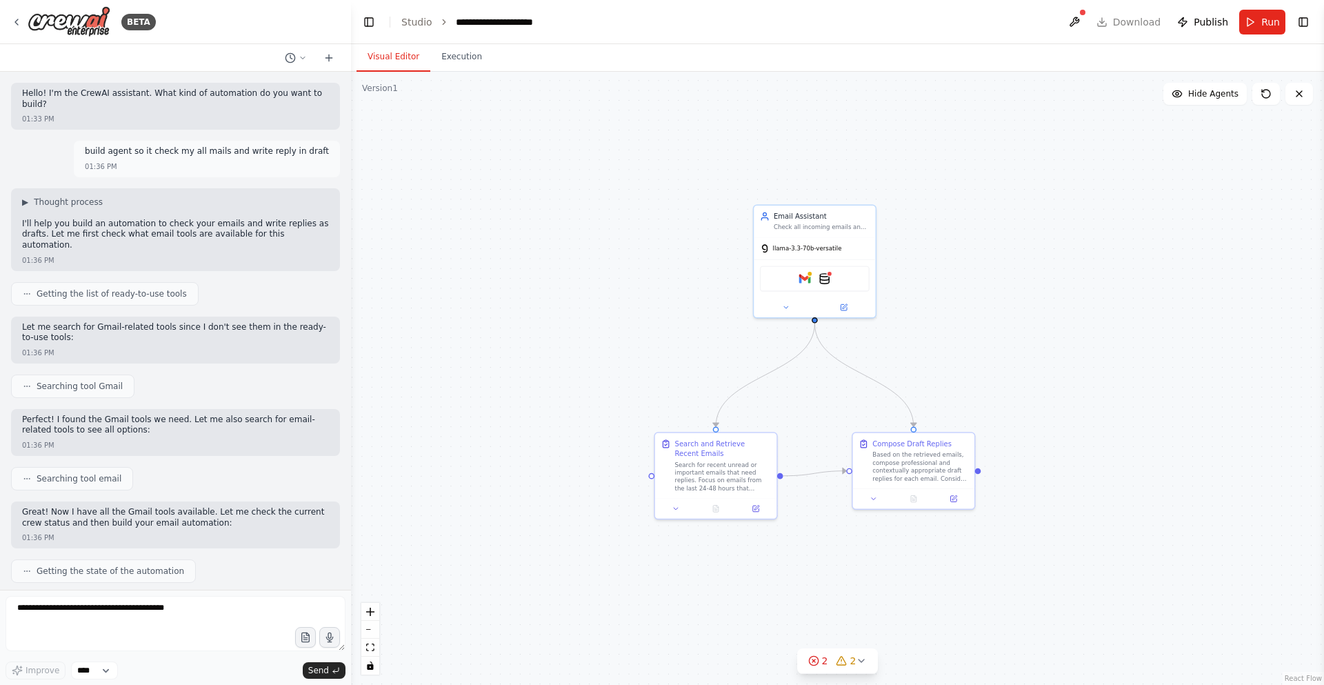 Image resolution: width=1324 pixels, height=685 pixels. What do you see at coordinates (319, 671) in the screenshot?
I see `span: Send` at bounding box center [319, 671].